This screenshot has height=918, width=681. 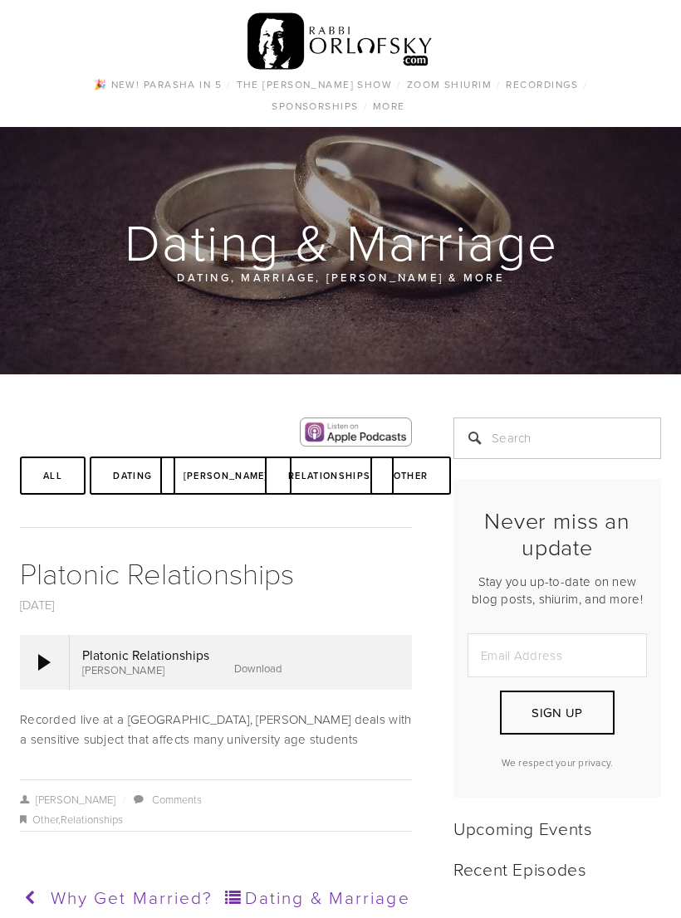 I want to click on p: Stay you up-to-date on new blog posts, shiurim, and more!, so click(x=557, y=590).